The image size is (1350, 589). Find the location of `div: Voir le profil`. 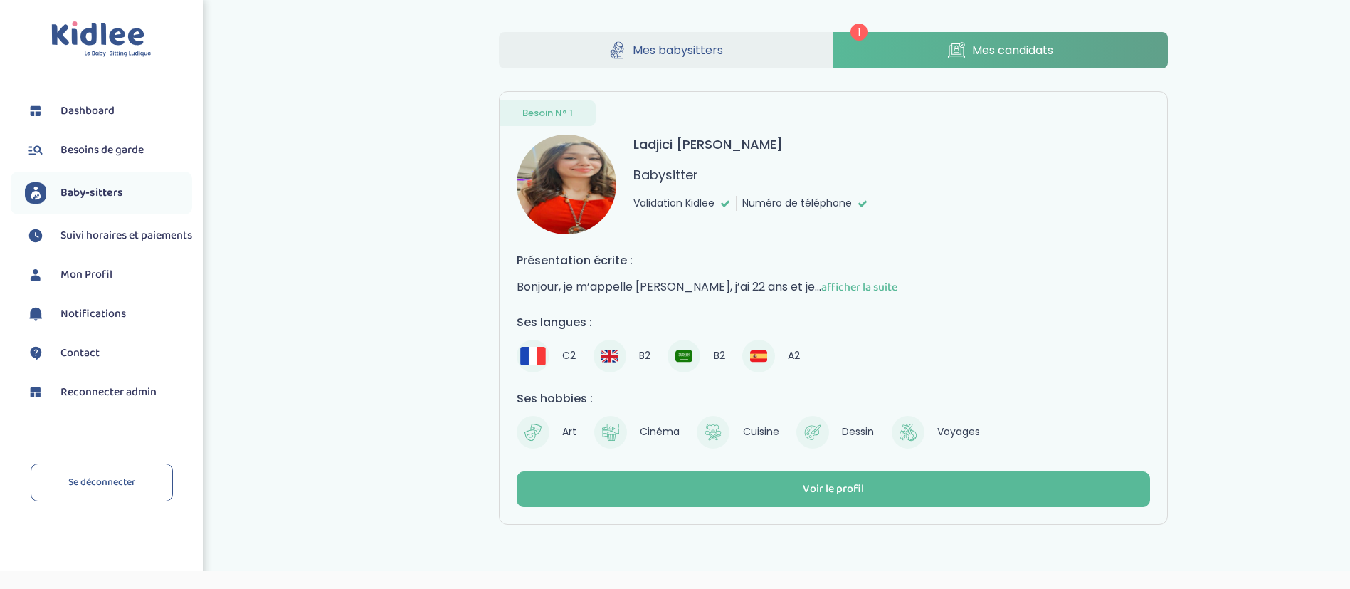

div: Voir le profil is located at coordinates (834, 489).